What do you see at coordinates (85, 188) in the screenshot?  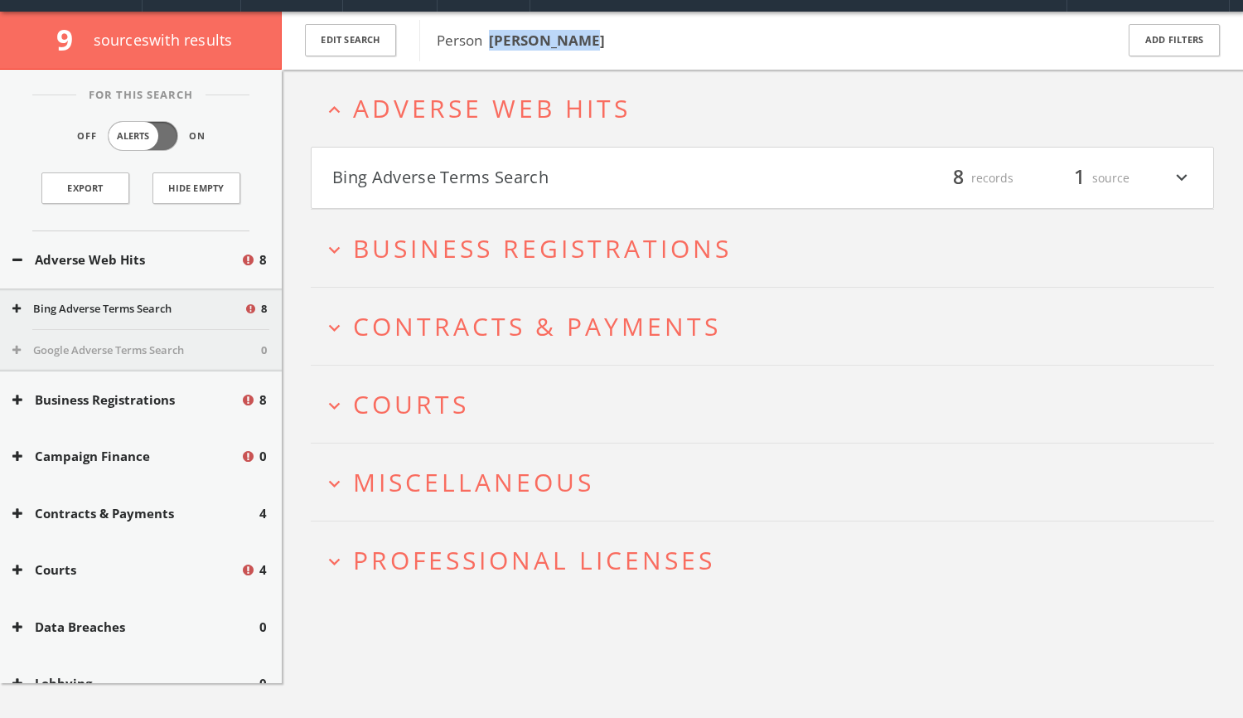 I see `a: Export` at bounding box center [85, 188].